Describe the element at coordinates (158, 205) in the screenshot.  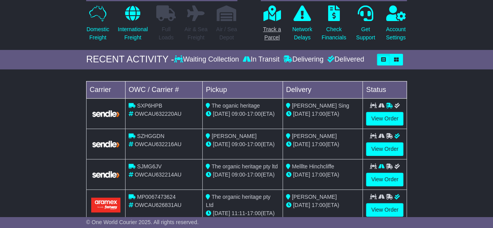
I see `span: OWCAU626831AU` at that location.